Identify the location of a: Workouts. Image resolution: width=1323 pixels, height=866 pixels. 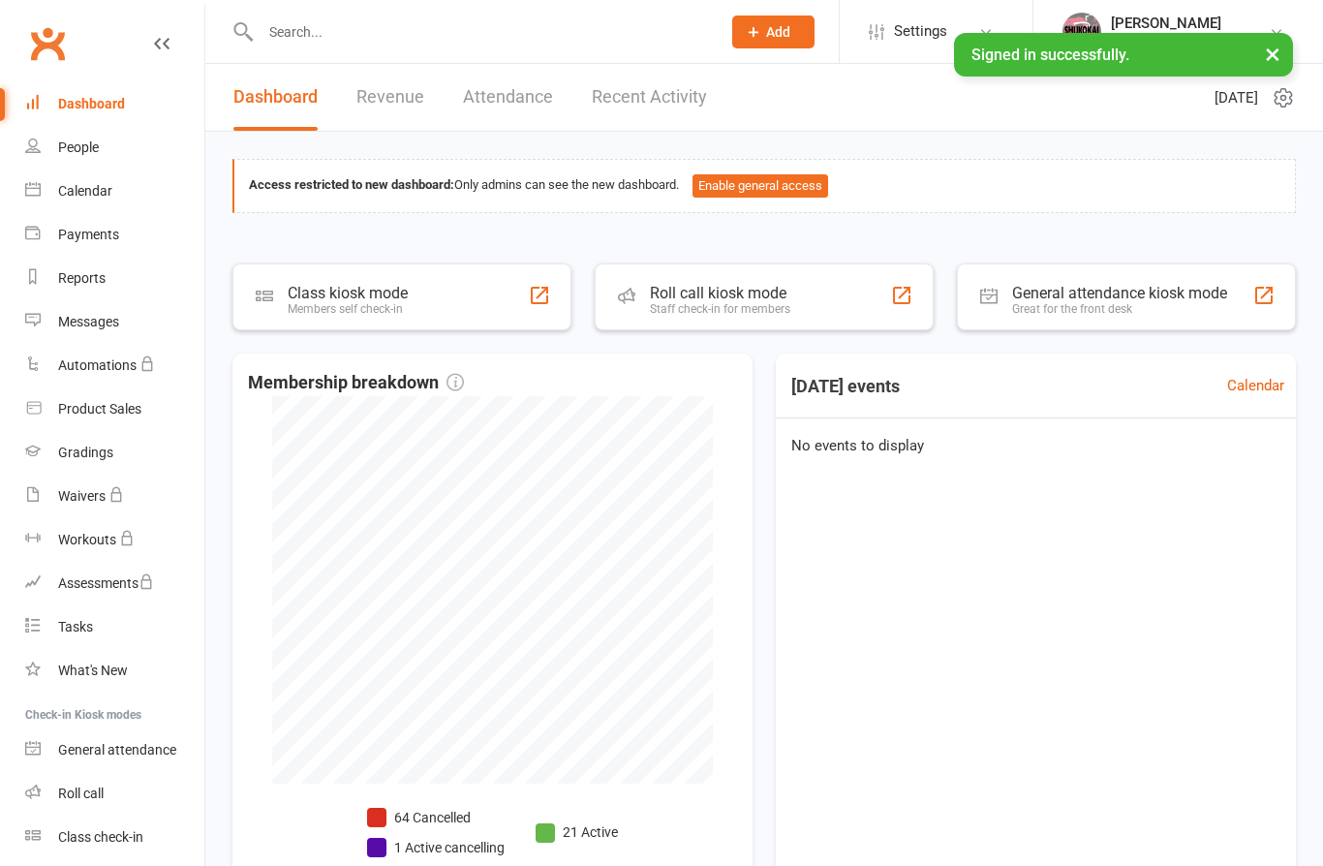
(114, 539).